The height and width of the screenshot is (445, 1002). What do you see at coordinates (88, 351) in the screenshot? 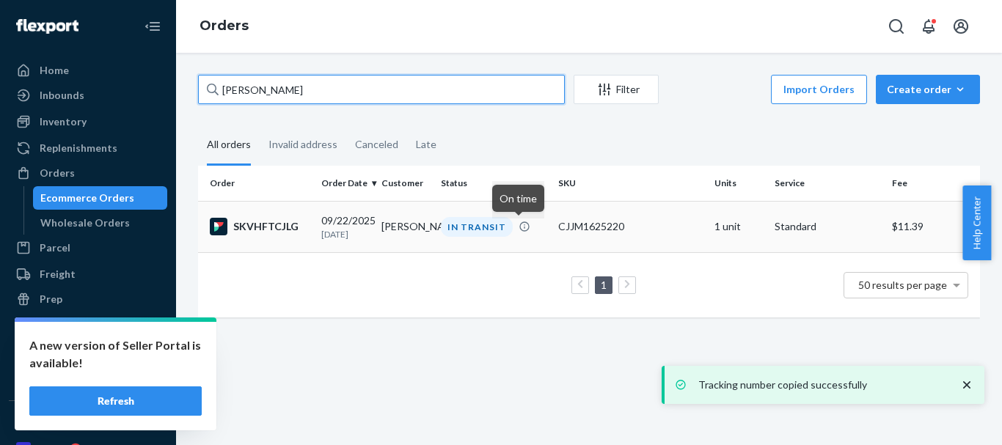
I see `a: Reporting` at bounding box center [88, 351].